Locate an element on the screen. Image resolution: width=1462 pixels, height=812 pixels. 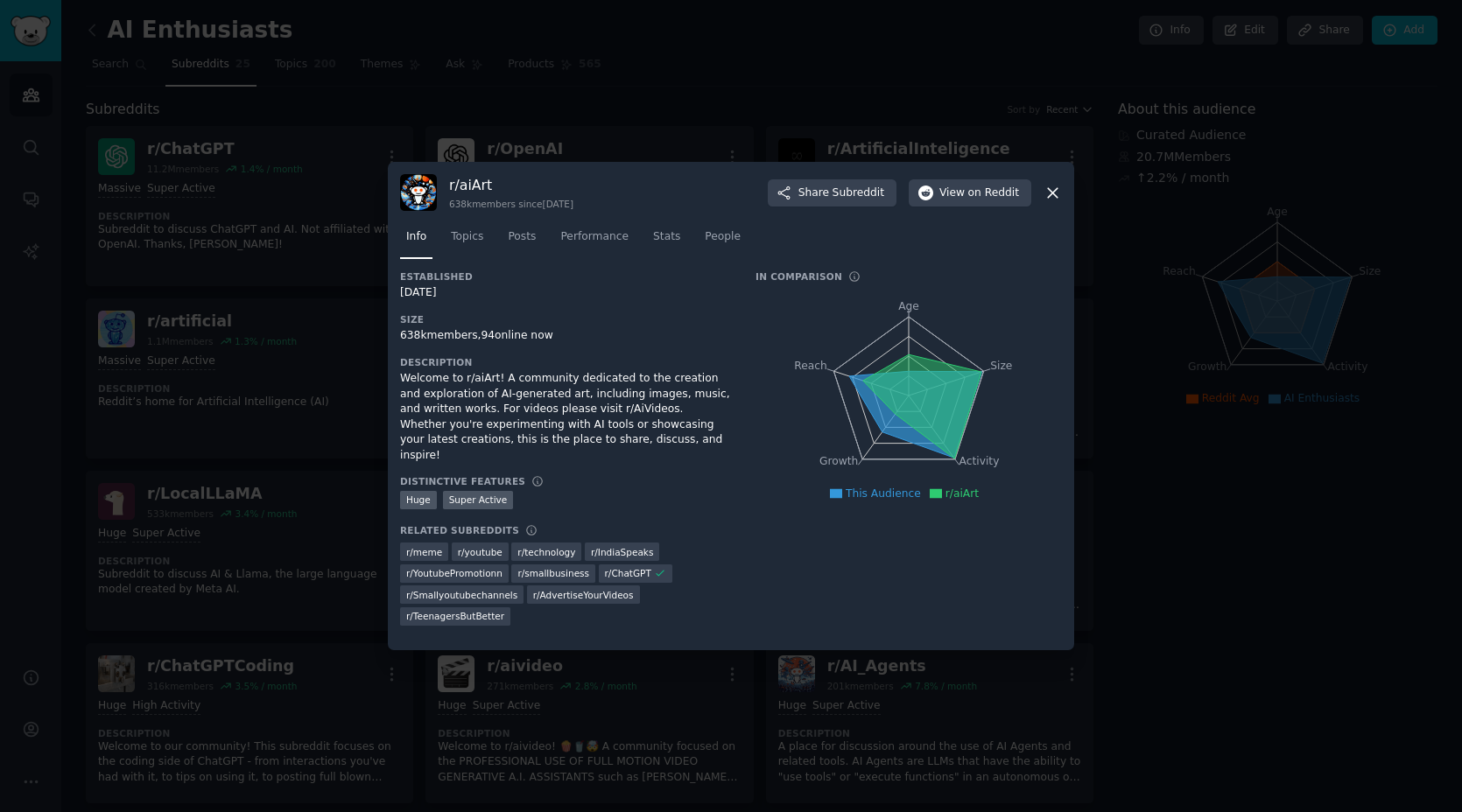
span: r/ AdvertiseYourVideos is located at coordinates (583, 595).